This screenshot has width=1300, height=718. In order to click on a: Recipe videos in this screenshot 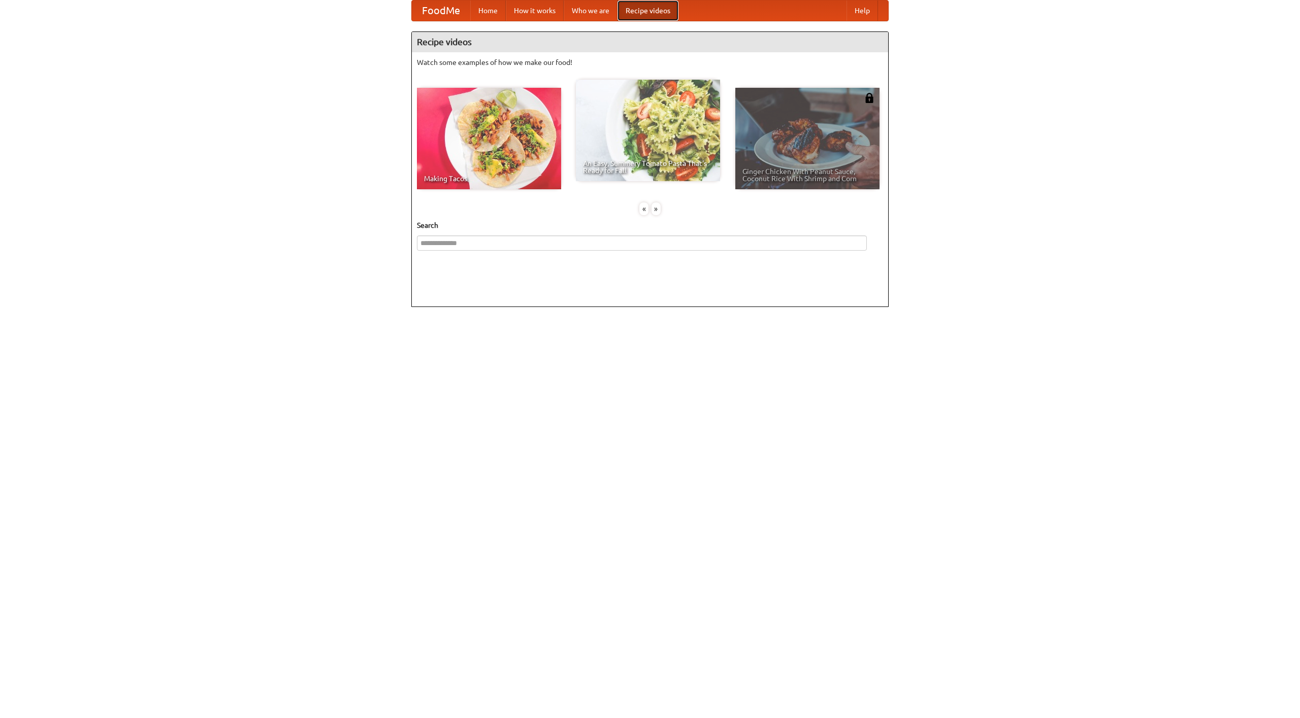, I will do `click(648, 11)`.